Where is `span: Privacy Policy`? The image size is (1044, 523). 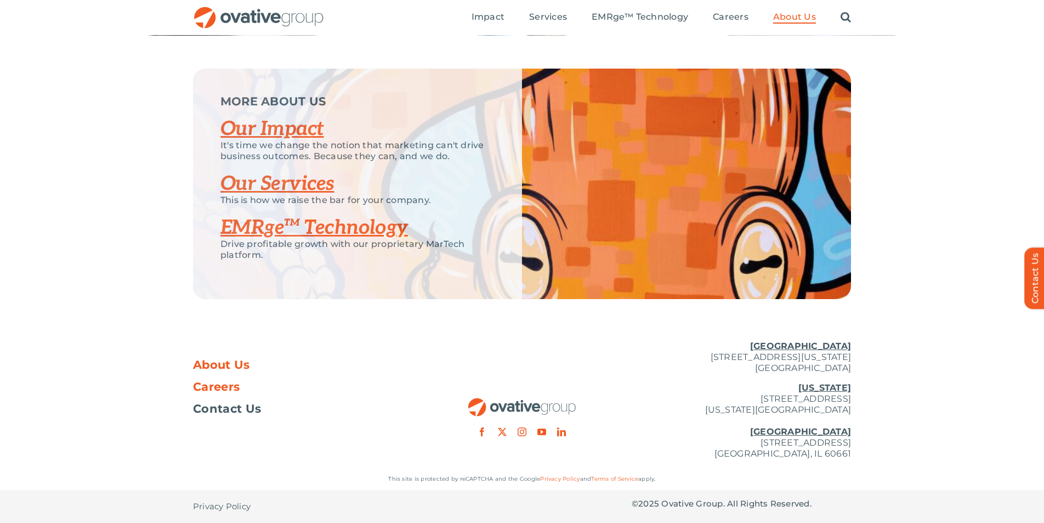 span: Privacy Policy is located at coordinates (222, 506).